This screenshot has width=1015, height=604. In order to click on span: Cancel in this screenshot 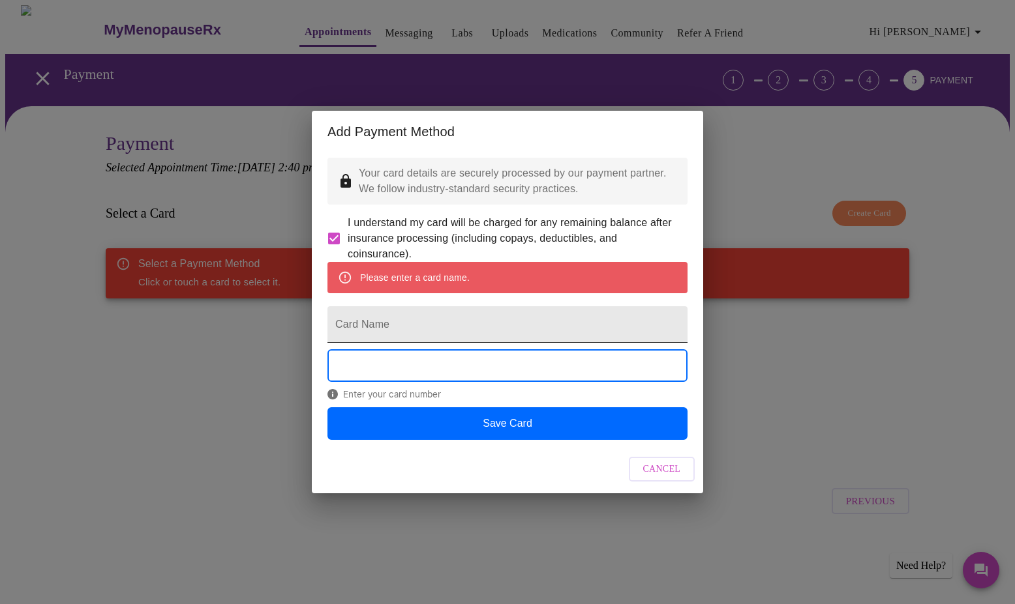, I will do `click(662, 469)`.